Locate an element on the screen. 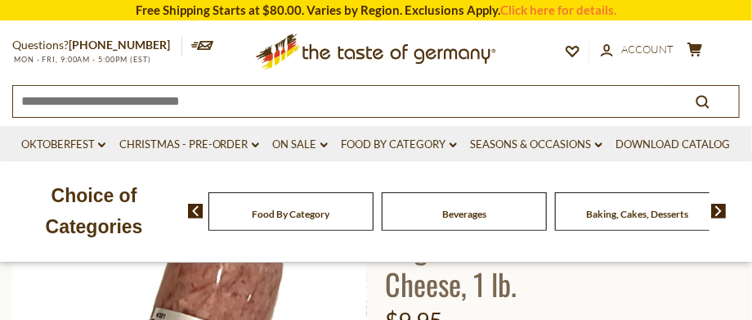  h1: Stiglmeier "Suelze" German Head Cheese, 1 lb. is located at coordinates (562, 265).